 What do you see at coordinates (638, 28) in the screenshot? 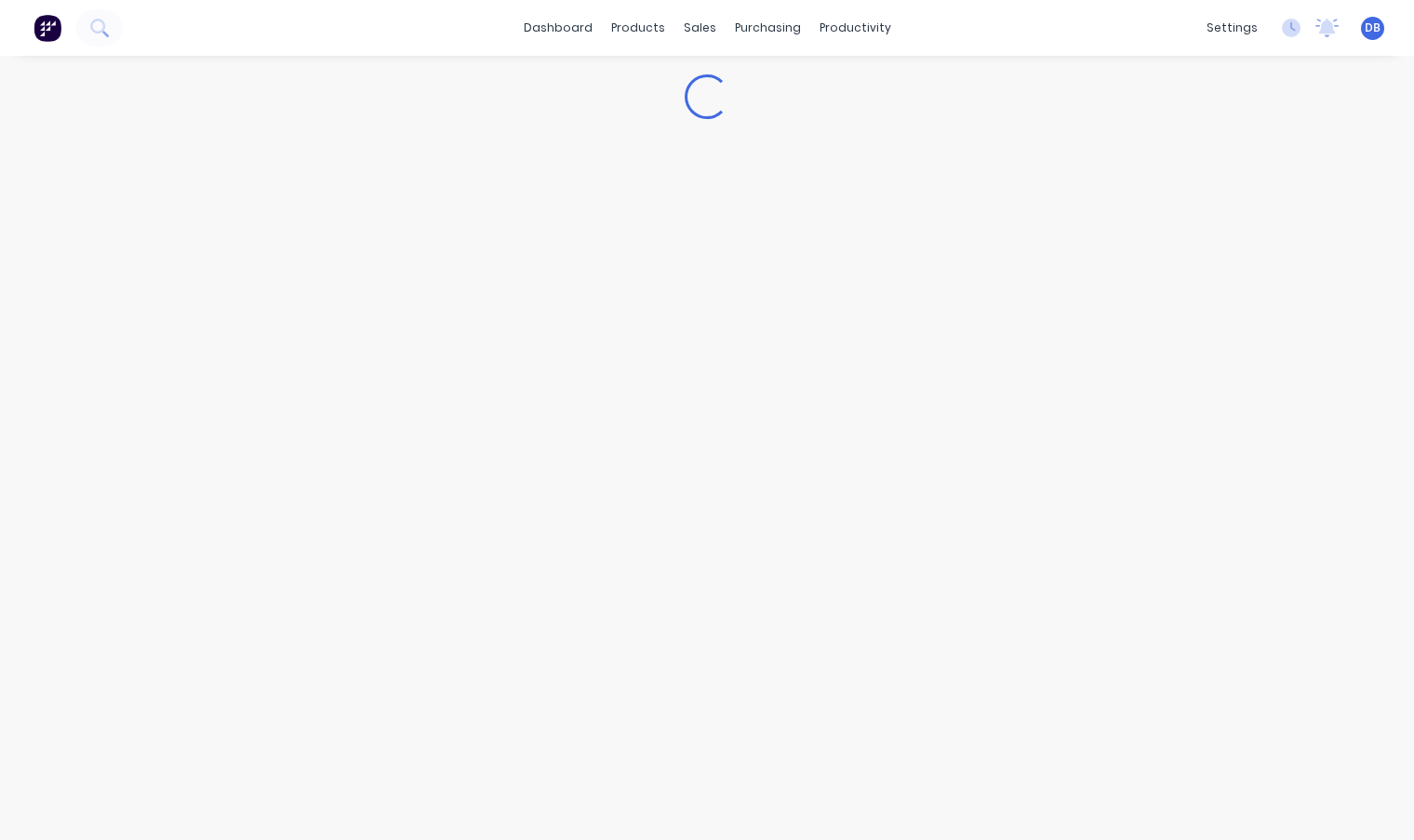
I see `div: products` at bounding box center [638, 28].